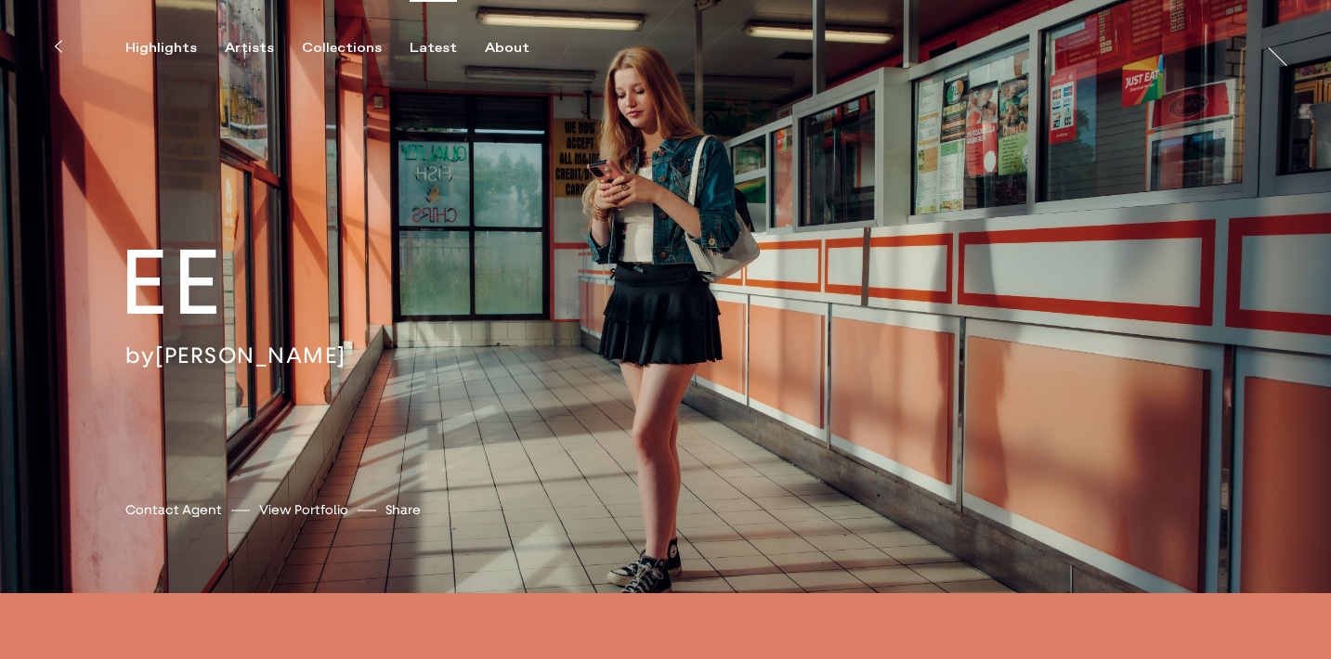 The width and height of the screenshot is (1331, 659). What do you see at coordinates (356, 48) in the screenshot?
I see `button: Collections` at bounding box center [356, 48].